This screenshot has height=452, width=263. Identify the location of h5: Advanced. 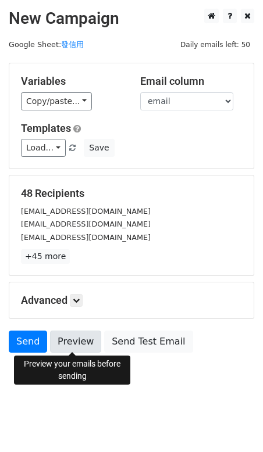
(131, 300).